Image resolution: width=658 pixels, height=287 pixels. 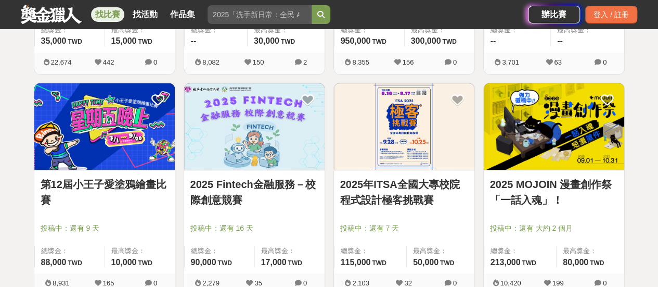 What do you see at coordinates (211, 62) in the screenshot?
I see `span: 8,082` at bounding box center [211, 62].